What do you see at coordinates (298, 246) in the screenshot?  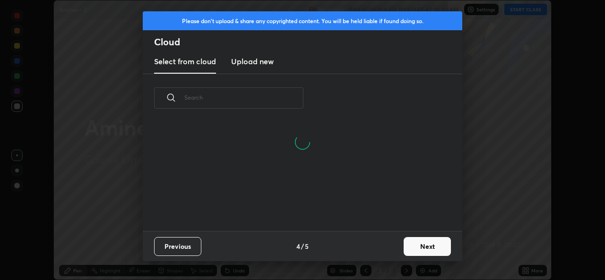 I see `h4: 4` at bounding box center [298, 246].